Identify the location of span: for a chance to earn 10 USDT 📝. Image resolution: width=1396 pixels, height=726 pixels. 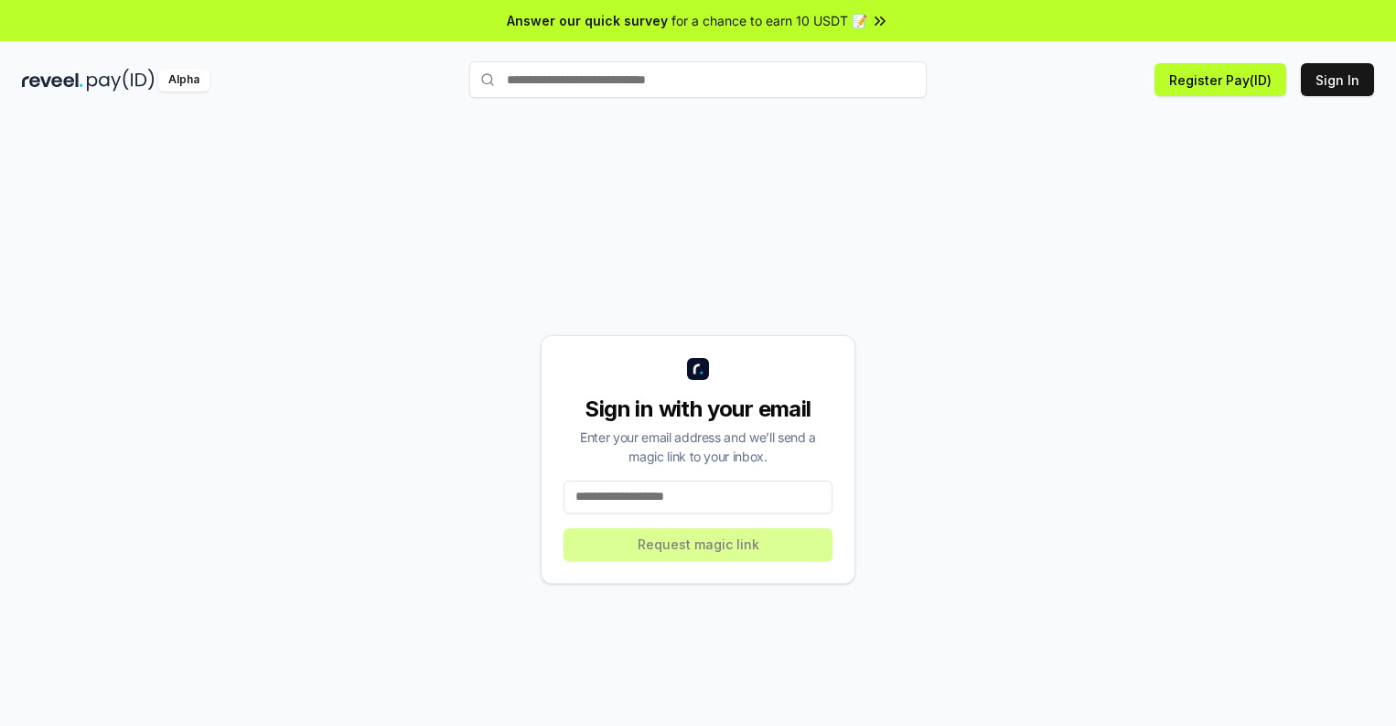
(770, 20).